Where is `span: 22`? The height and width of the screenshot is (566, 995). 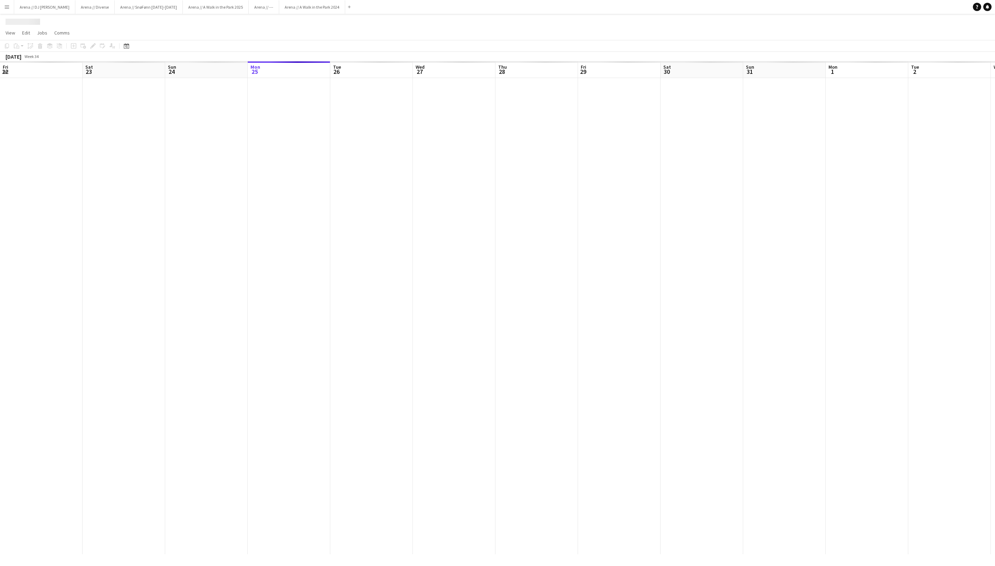
span: 22 is located at coordinates (5, 71).